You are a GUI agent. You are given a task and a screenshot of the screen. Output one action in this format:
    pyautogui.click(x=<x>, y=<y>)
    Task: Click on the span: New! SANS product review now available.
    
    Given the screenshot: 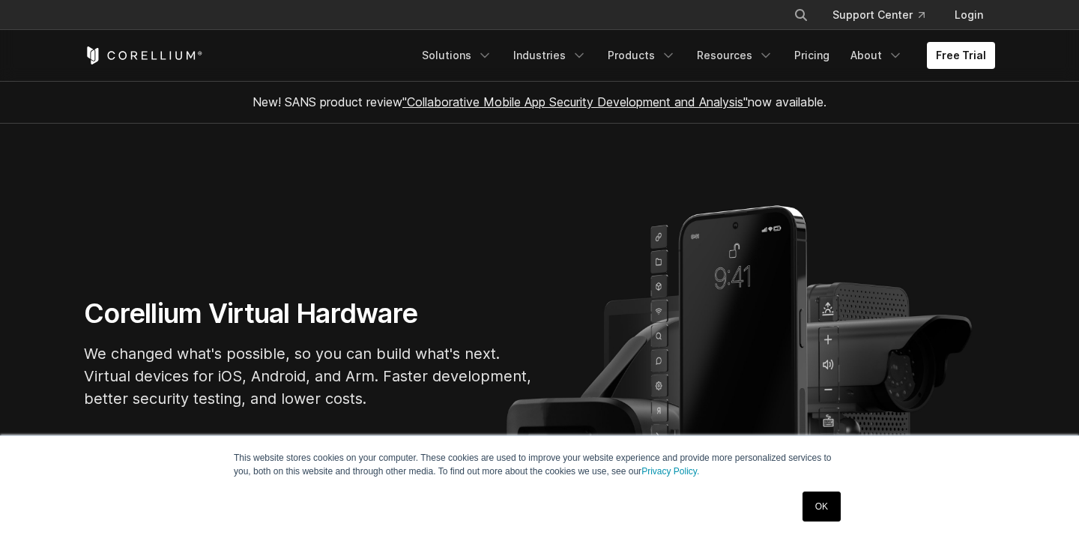 What is the action you would take?
    pyautogui.click(x=540, y=102)
    